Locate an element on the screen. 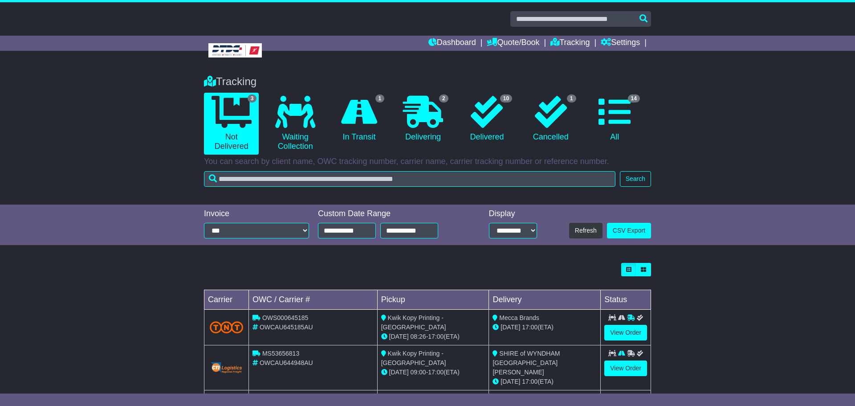 The width and height of the screenshot is (855, 406). a: 3 Not Delivered is located at coordinates (231, 123).